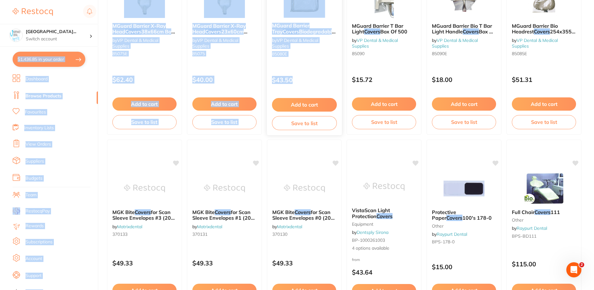 The height and width of the screenshot is (290, 594). What do you see at coordinates (39, 242) in the screenshot?
I see `a: Subscriptions` at bounding box center [39, 242].